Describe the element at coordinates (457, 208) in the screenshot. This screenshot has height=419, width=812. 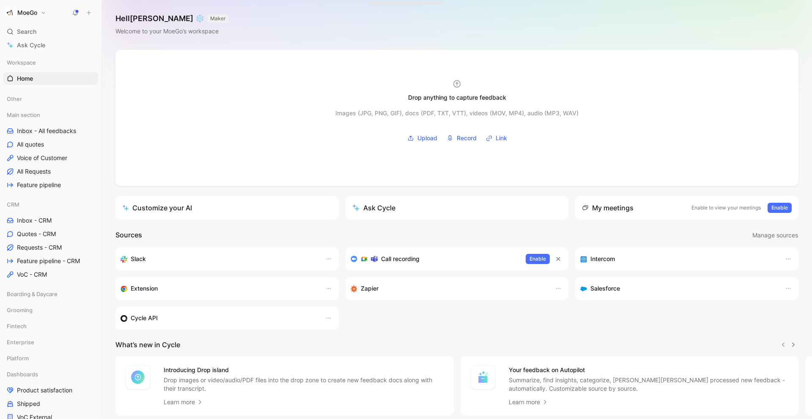
I see `button: Ask Cycle` at that location.